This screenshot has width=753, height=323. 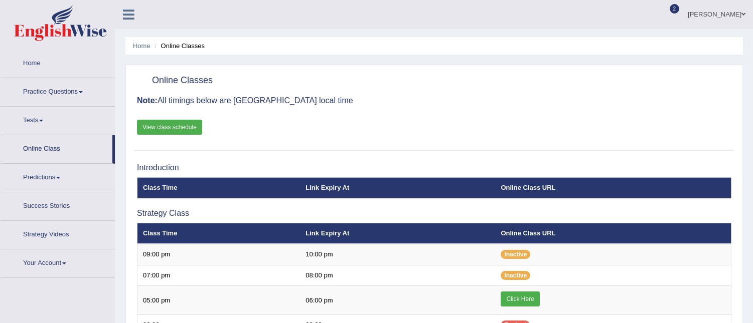 What do you see at coordinates (675, 9) in the screenshot?
I see `span: 2` at bounding box center [675, 9].